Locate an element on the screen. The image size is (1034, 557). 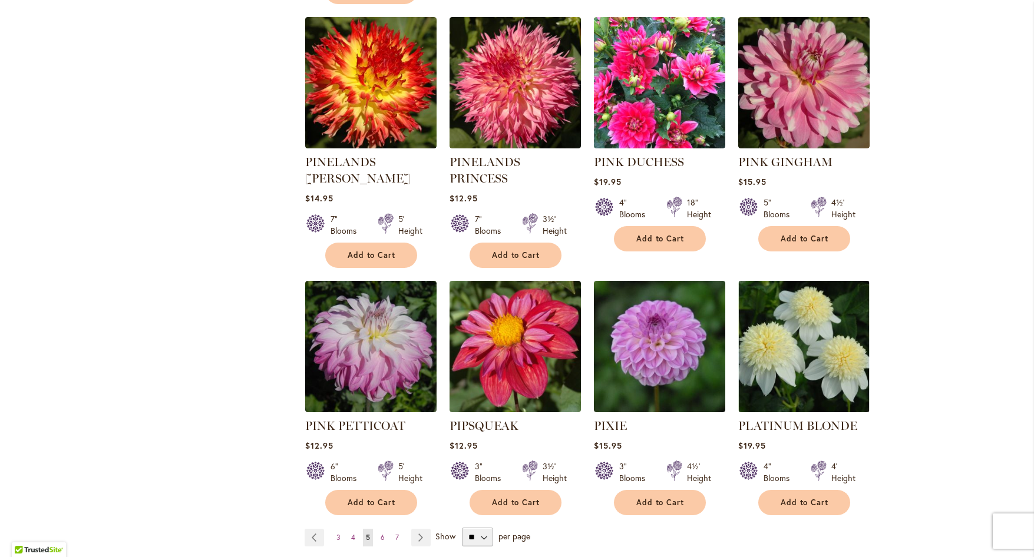
span: Show is located at coordinates (445, 536).